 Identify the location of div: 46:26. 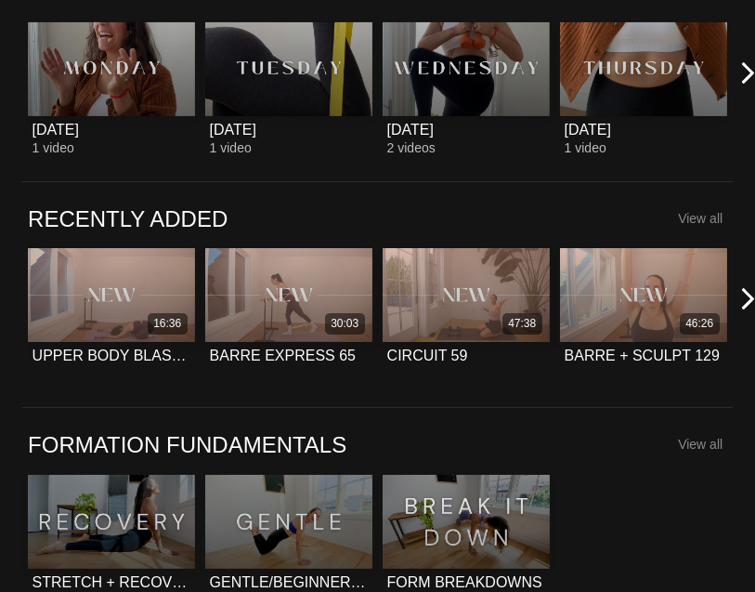
(699, 323).